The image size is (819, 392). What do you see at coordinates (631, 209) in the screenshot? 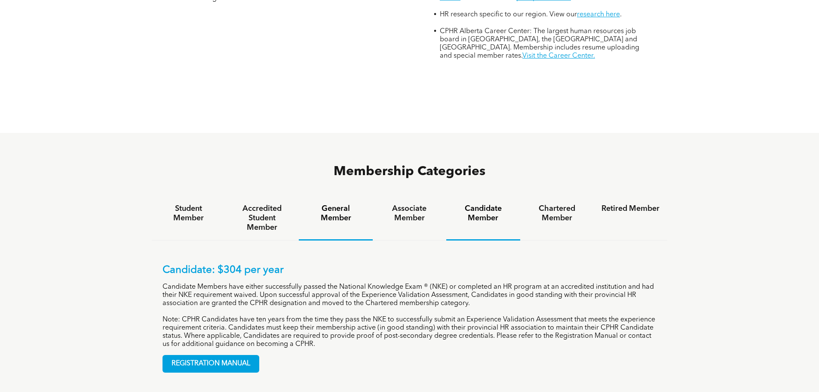
I see `h4: Retired Member` at bounding box center [631, 209].